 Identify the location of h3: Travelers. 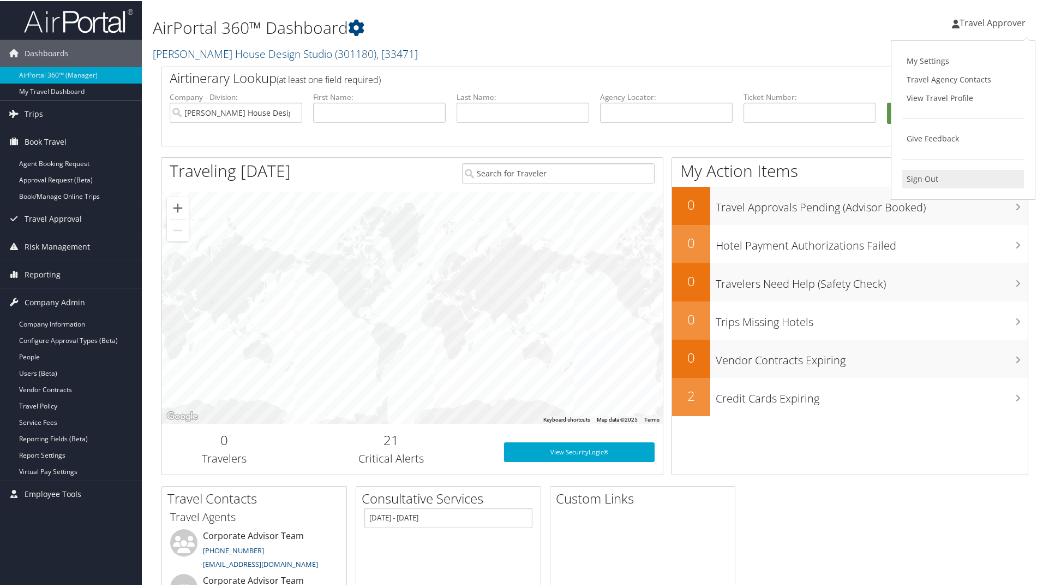
(224, 457).